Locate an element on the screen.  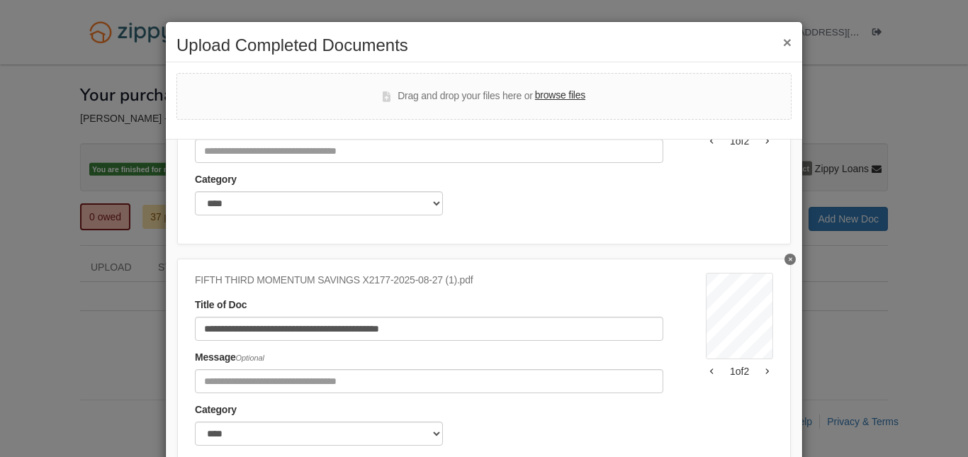
button: Delete FIFTH THIRD MOMENTUM SAVINGS X2177-2025-08-27 (1) is located at coordinates (790, 259).